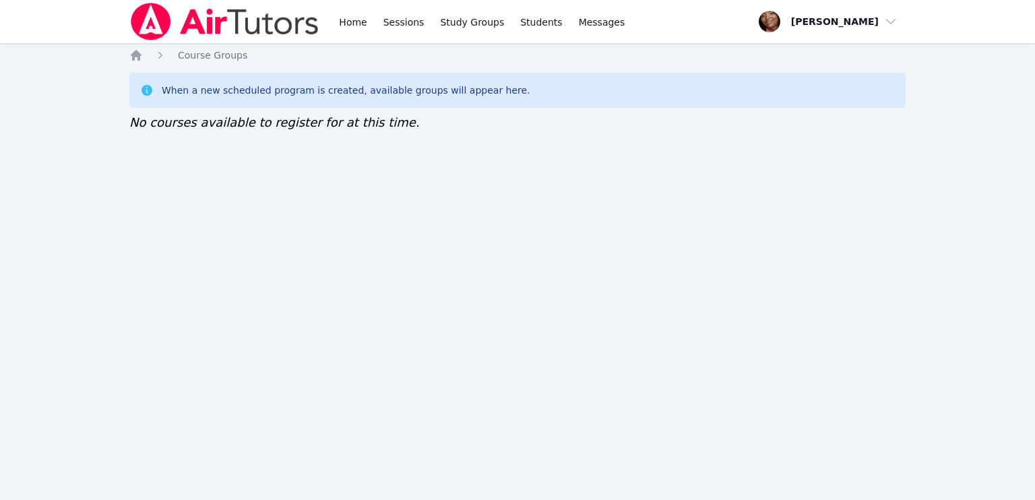 Image resolution: width=1035 pixels, height=500 pixels. What do you see at coordinates (517, 55) in the screenshot?
I see `nav: Breadcrumb` at bounding box center [517, 55].